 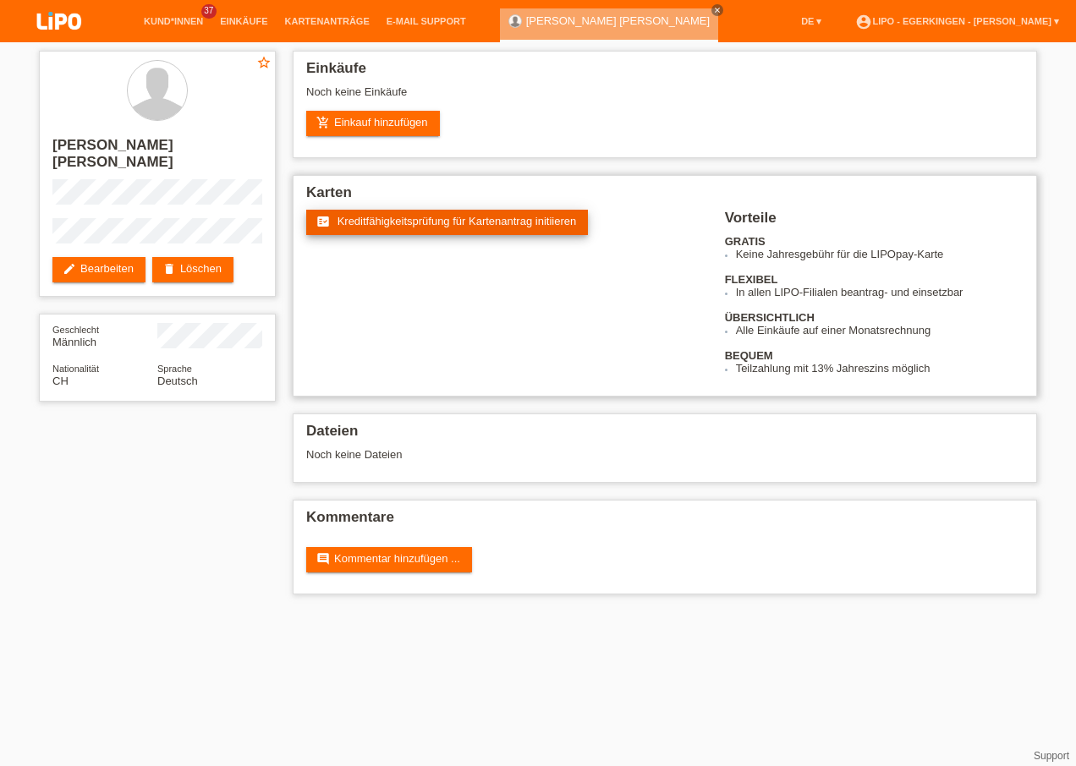 What do you see at coordinates (174, 369) in the screenshot?
I see `span: Sprache` at bounding box center [174, 369].